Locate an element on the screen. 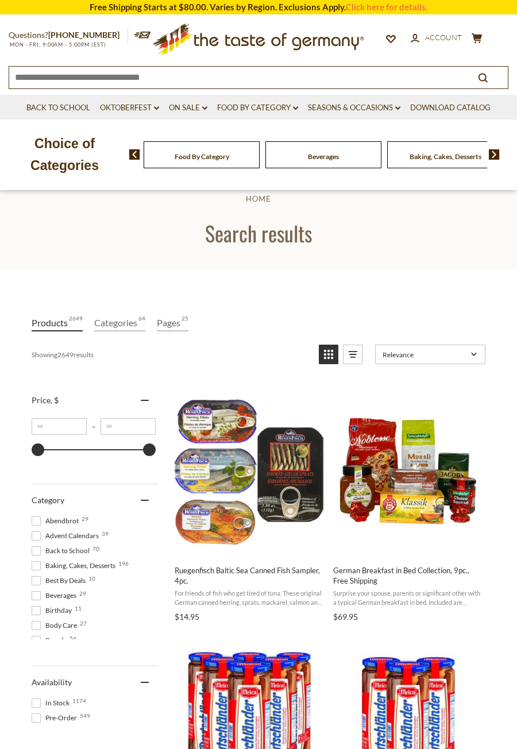 This screenshot has height=749, width=517. a: Account is located at coordinates (436, 38).